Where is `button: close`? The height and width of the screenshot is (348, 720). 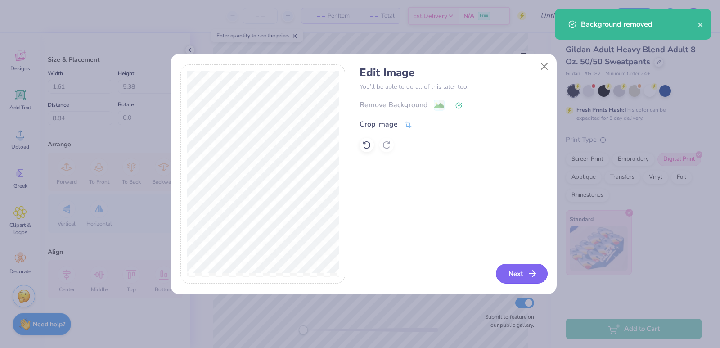
button: close is located at coordinates (700, 24).